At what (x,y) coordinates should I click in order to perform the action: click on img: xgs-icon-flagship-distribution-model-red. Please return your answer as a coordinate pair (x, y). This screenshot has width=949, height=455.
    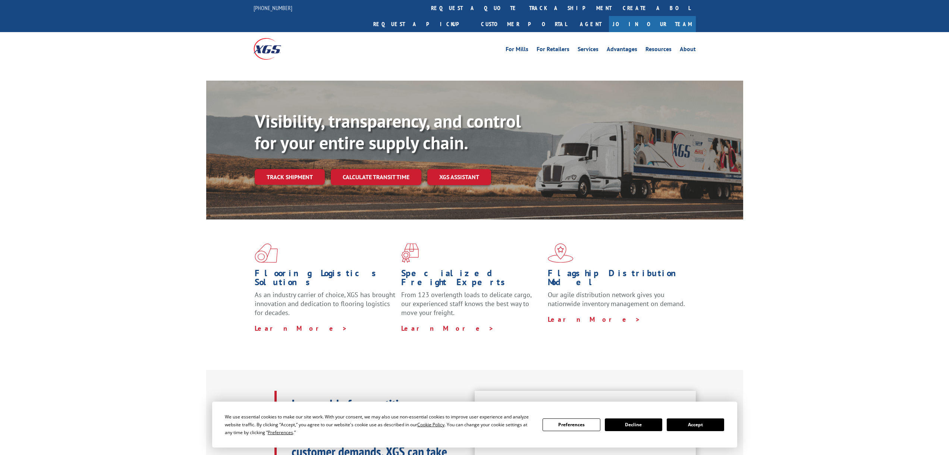
    Looking at the image, I should click on (561, 253).